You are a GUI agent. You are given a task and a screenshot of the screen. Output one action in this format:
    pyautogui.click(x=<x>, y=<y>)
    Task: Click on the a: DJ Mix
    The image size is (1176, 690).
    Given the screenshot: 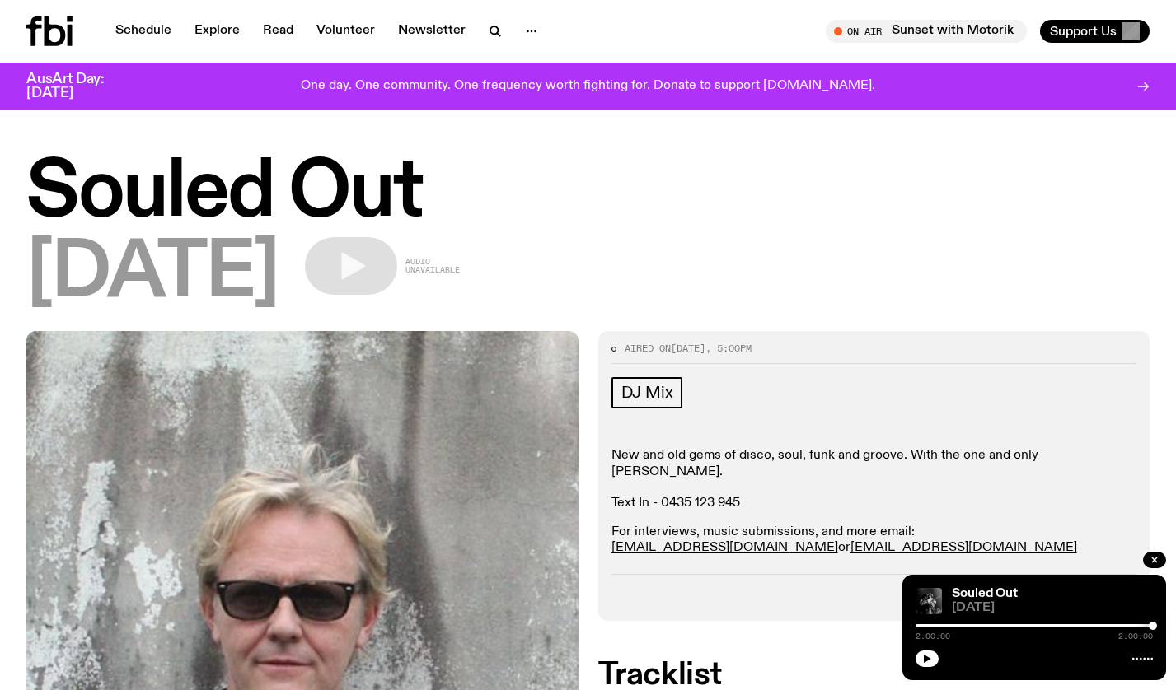 What is the action you would take?
    pyautogui.click(x=647, y=393)
    